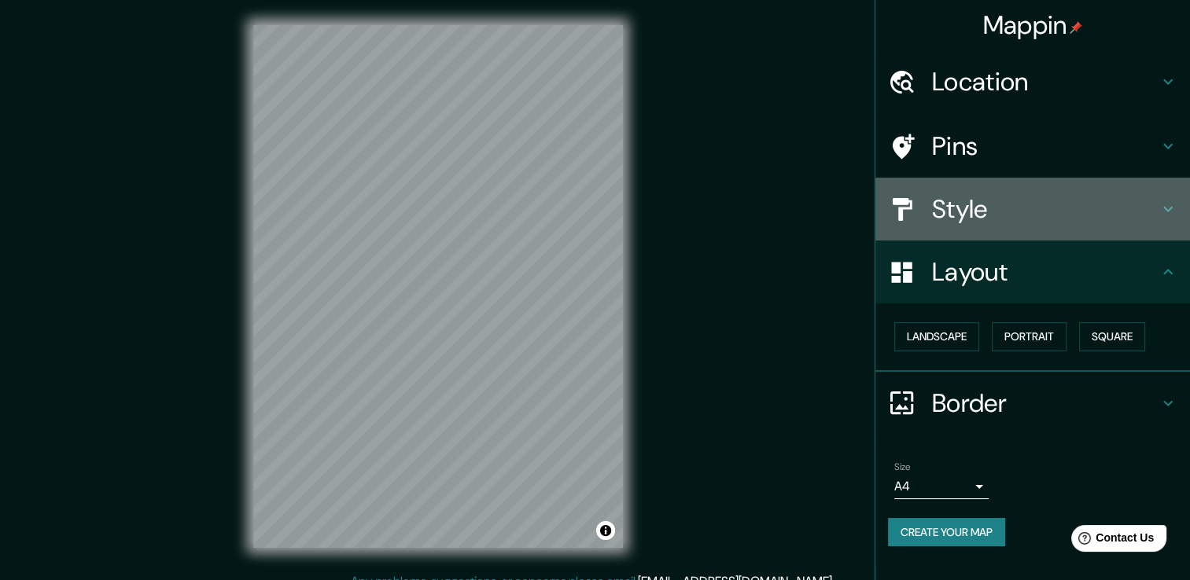  Describe the element at coordinates (1045, 209) in the screenshot. I see `h4: Style` at that location.